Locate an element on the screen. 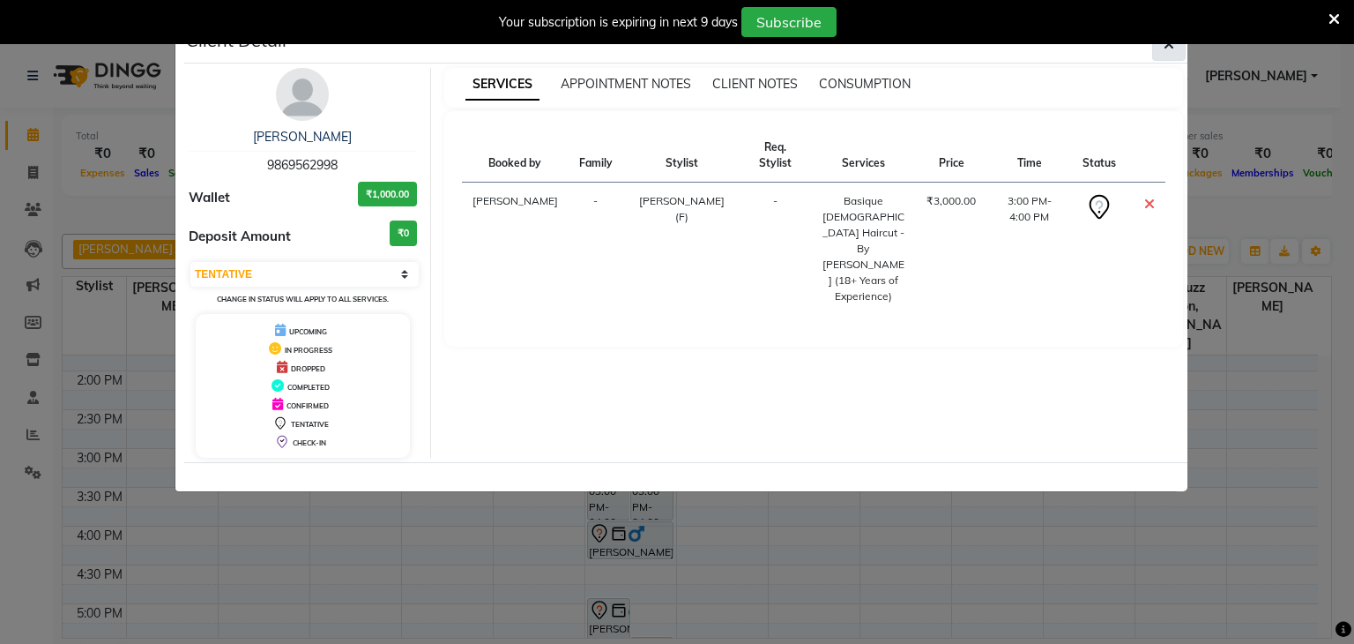  div: ₹3,000.00 is located at coordinates (951, 201).